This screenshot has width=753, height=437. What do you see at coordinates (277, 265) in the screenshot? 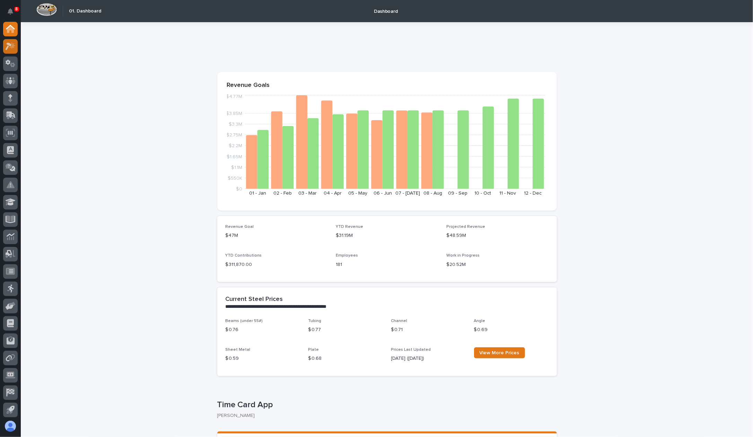
I see `p: $ 311,870.00` at bounding box center [277, 265].